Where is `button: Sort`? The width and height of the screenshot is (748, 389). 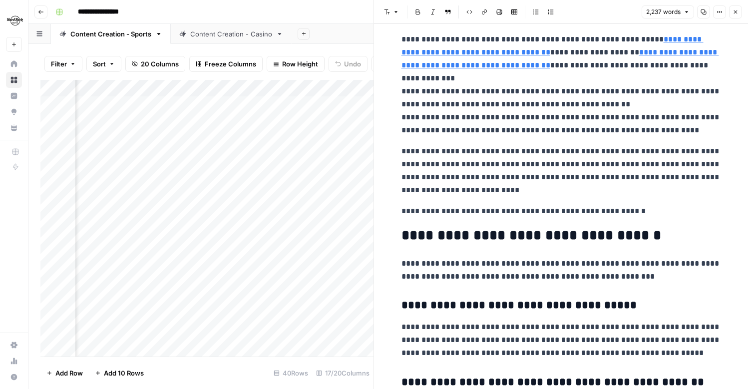
button: Sort is located at coordinates (104, 64).